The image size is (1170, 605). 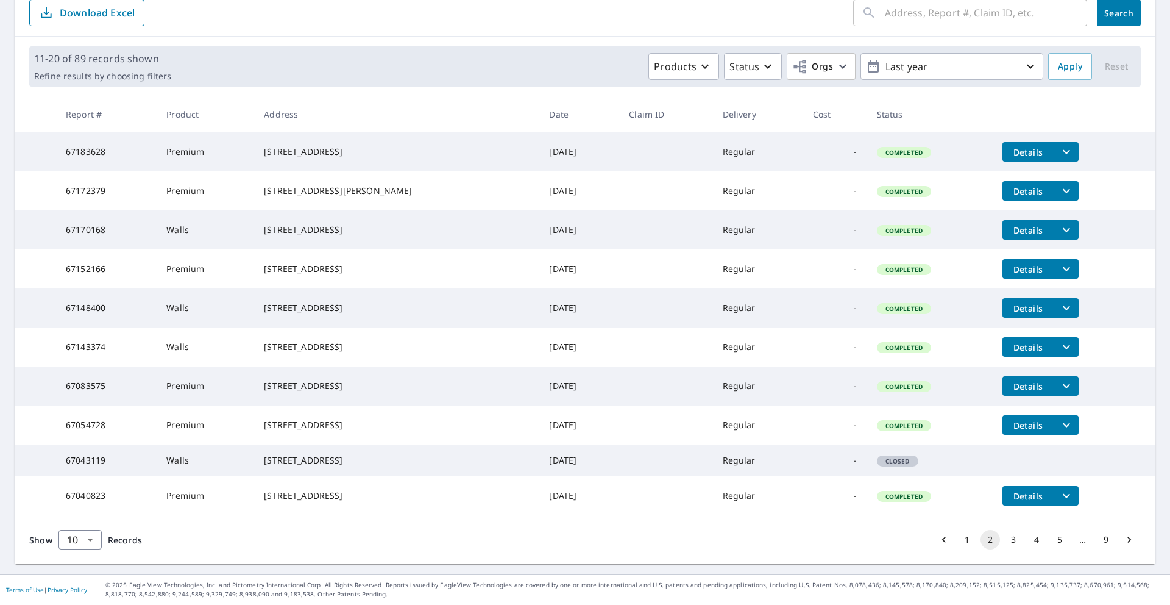 What do you see at coordinates (635, 590) in the screenshot?
I see `p: © 2025 Eagle View Technologies, Inc. and Pictometry International Corp. All Rights Reserved. Repo...` at bounding box center [635, 590].